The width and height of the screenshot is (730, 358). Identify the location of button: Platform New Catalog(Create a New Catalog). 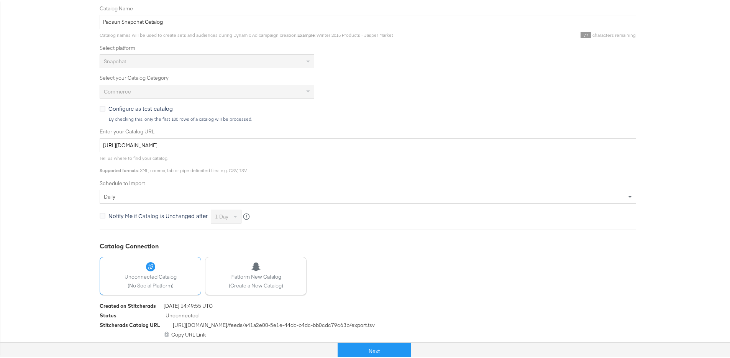
(256, 275).